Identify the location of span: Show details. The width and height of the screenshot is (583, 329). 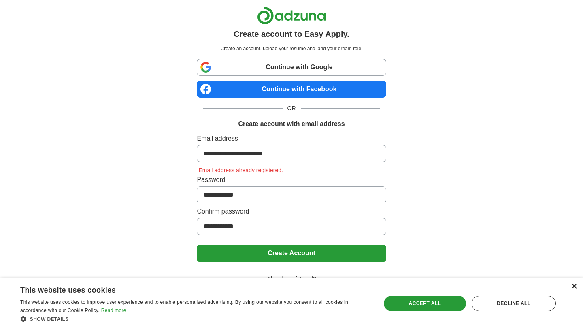
(49, 319).